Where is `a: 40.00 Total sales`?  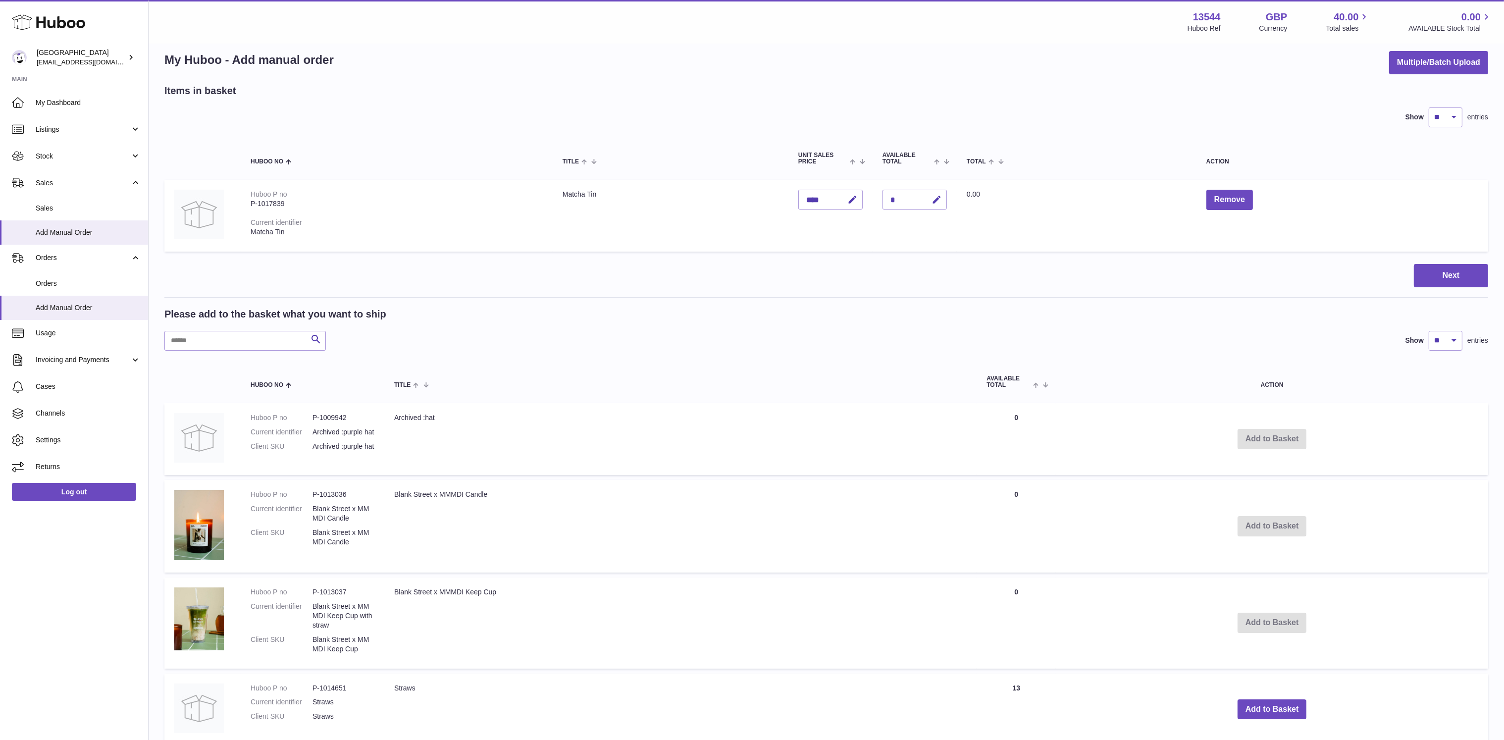
a: 40.00 Total sales is located at coordinates (1348, 22).